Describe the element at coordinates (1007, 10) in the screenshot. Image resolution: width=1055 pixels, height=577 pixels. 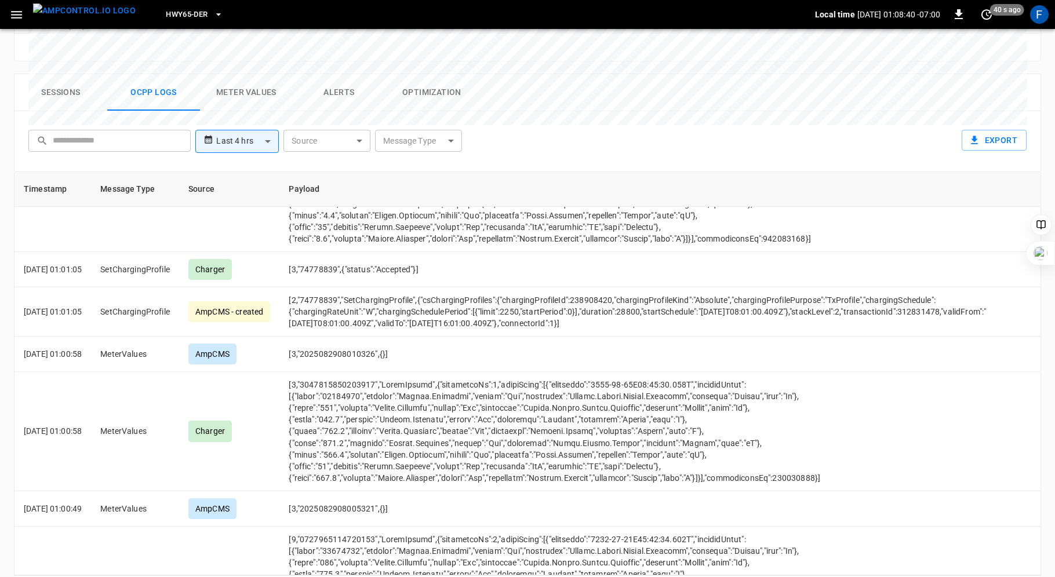
I see `span: 40 s ago` at that location.